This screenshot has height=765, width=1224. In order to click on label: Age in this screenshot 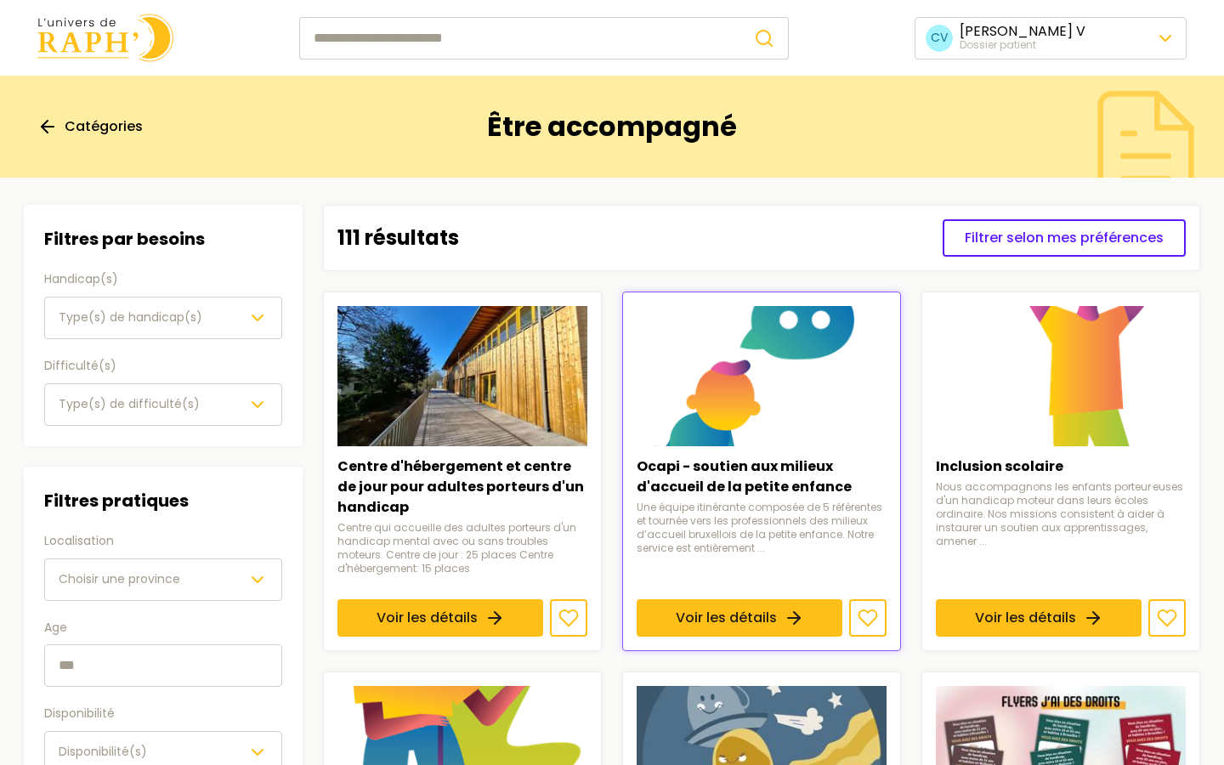, I will do `click(163, 628)`.